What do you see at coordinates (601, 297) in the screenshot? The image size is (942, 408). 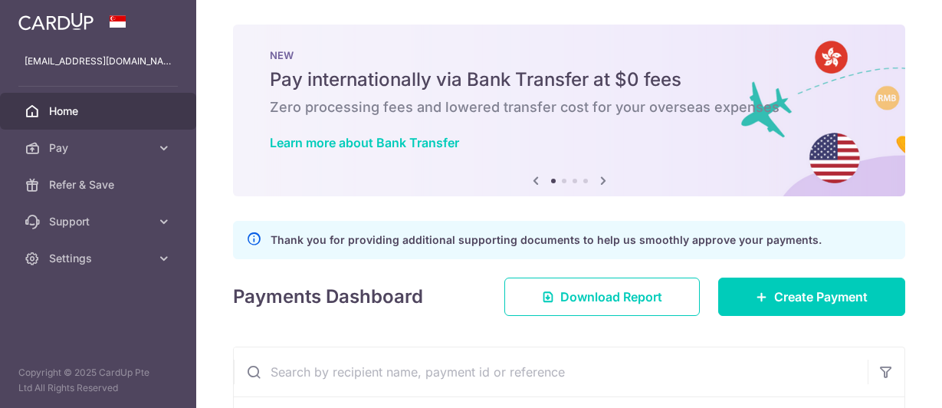 I see `a: Download Report` at bounding box center [601, 297].